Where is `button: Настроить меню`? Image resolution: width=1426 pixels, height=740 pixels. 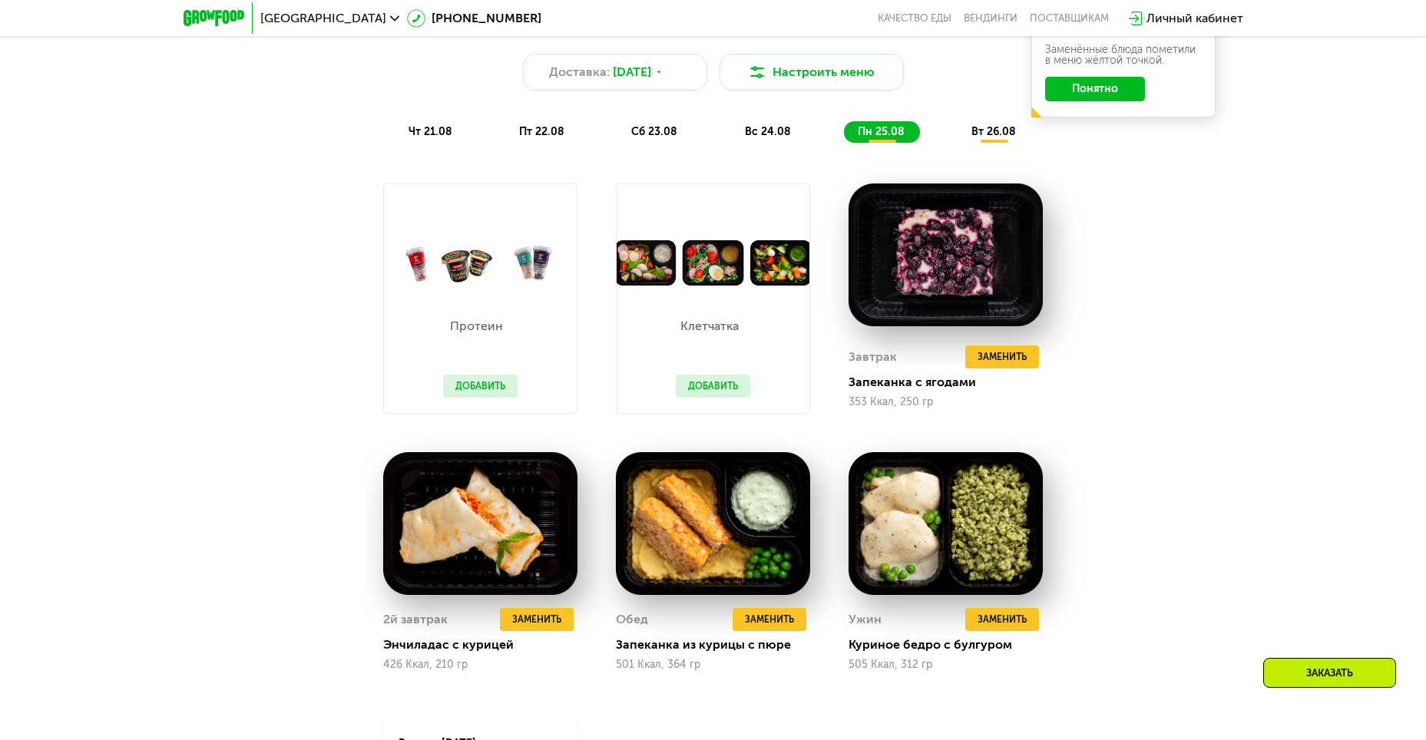
button: Настроить меню is located at coordinates (812, 72).